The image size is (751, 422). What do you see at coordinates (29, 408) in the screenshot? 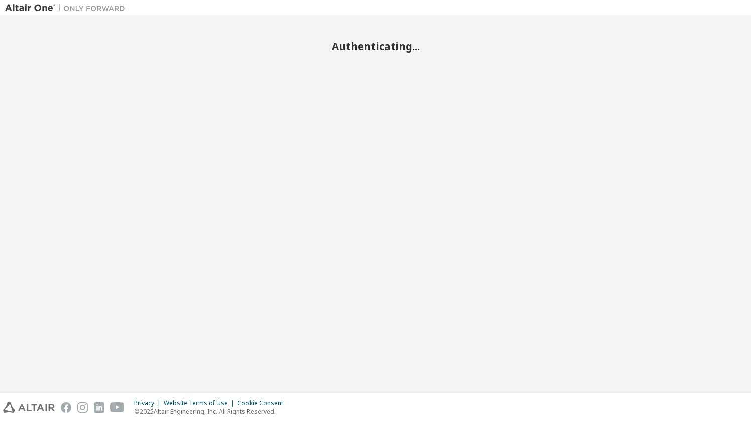
I see `img: altair_logo.svg` at bounding box center [29, 408].